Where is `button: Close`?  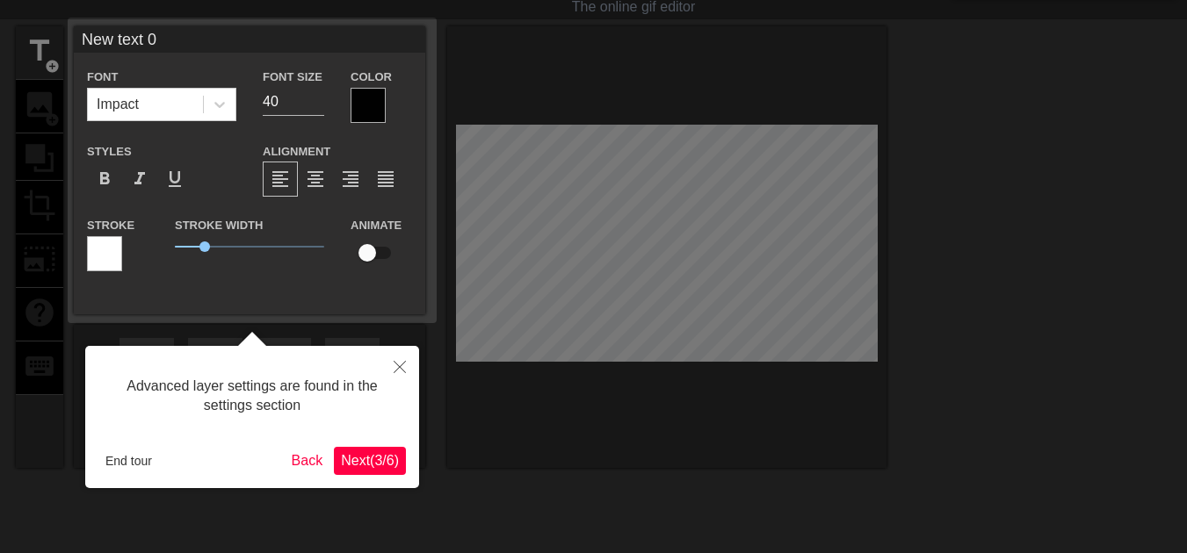
button: Close is located at coordinates (400, 366).